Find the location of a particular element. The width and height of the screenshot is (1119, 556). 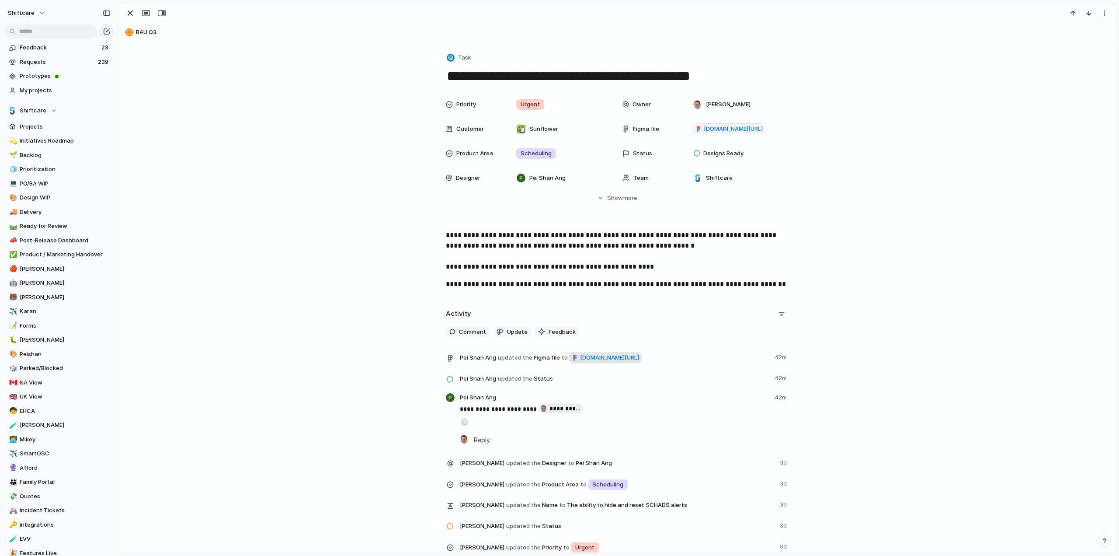

div: 🇨🇦NA View is located at coordinates (59, 382).